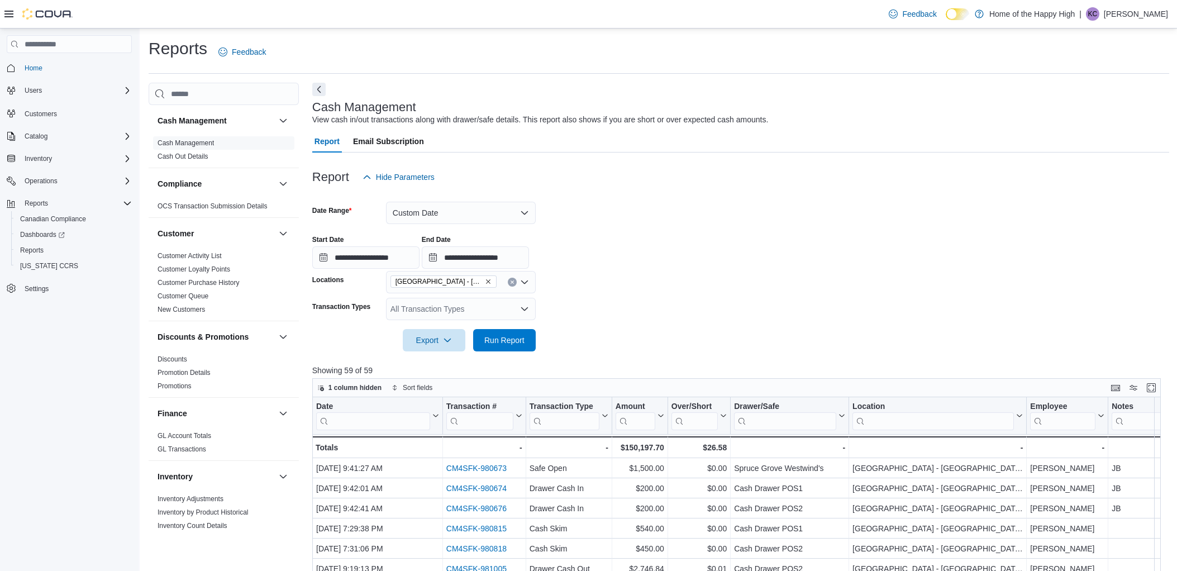 This screenshot has width=1177, height=571. What do you see at coordinates (183, 296) in the screenshot?
I see `a: Customer Queue` at bounding box center [183, 296].